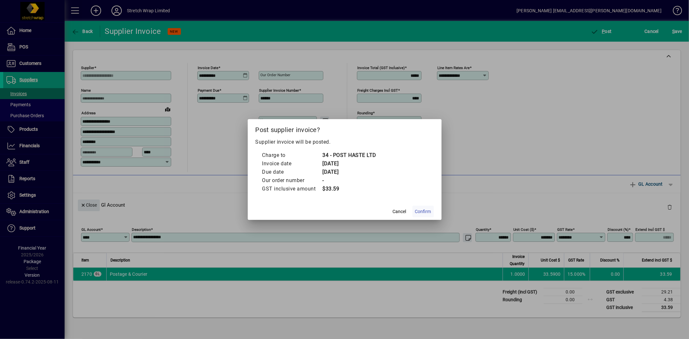  What do you see at coordinates (345, 129) in the screenshot?
I see `h2: Post supplier invoice?` at bounding box center [345, 129].